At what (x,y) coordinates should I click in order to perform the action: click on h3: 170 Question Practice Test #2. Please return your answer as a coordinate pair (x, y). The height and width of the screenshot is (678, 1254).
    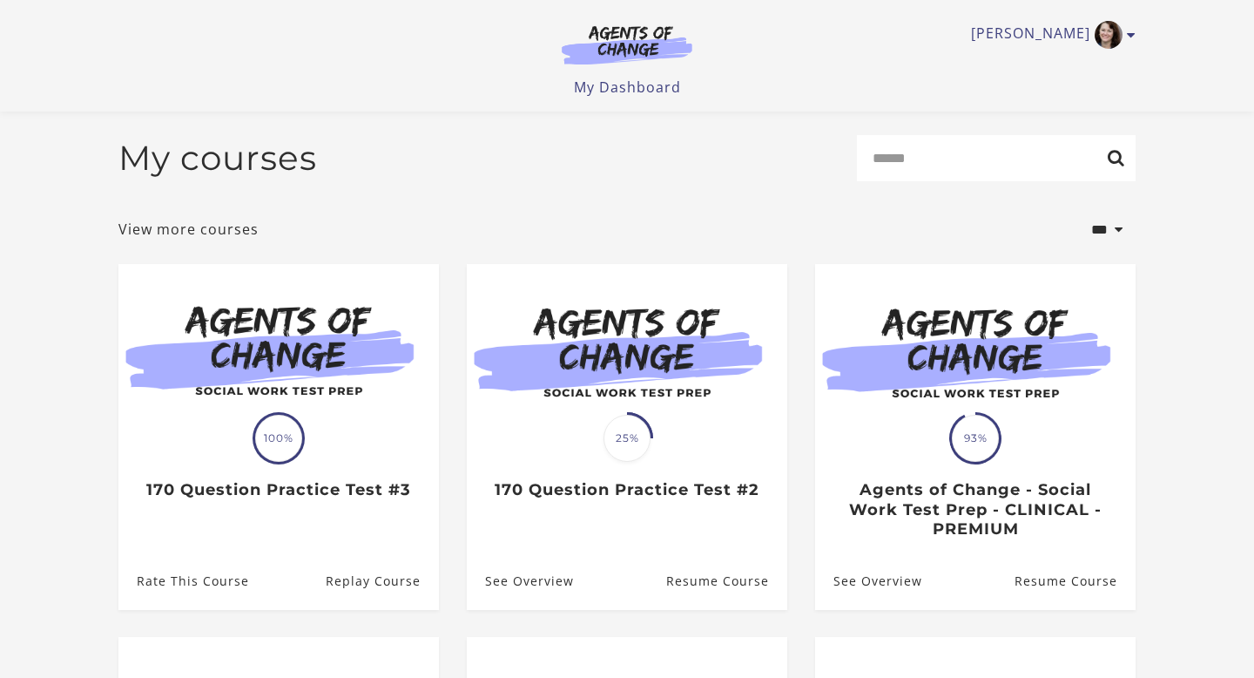
    Looking at the image, I should click on (626, 490).